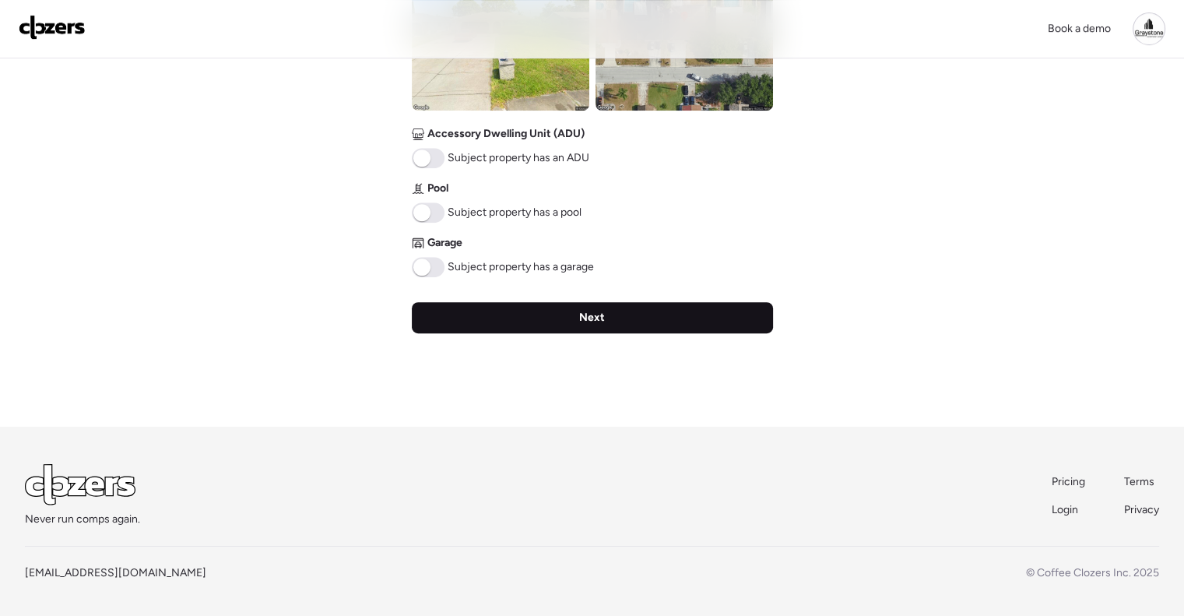 This screenshot has width=1184, height=616. I want to click on span: Garage, so click(444, 243).